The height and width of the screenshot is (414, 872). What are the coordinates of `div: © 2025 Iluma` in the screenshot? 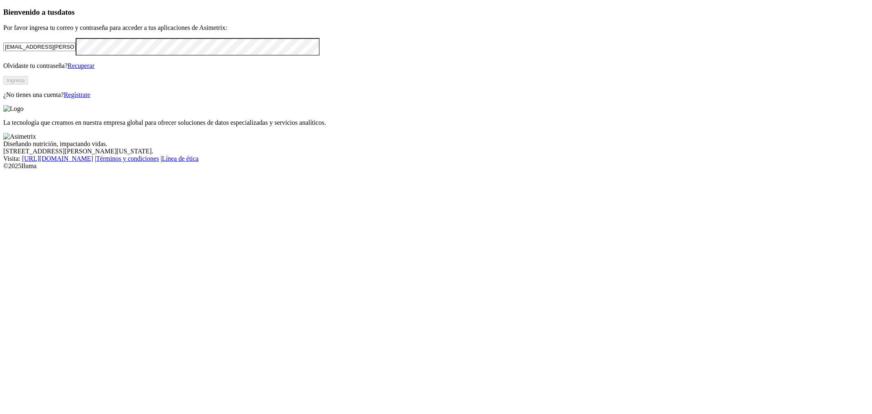 It's located at (436, 166).